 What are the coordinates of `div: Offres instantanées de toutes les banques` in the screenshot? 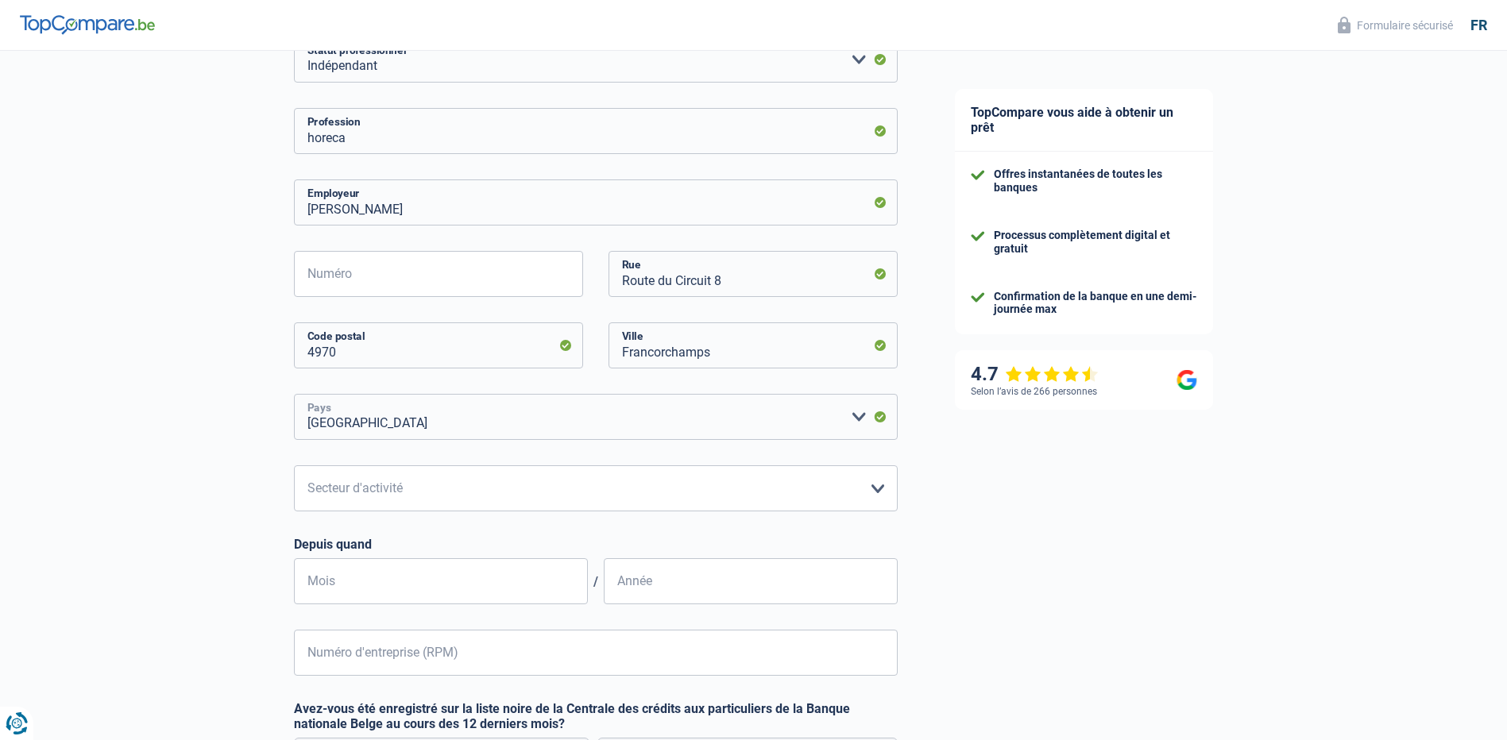 It's located at (1095, 181).